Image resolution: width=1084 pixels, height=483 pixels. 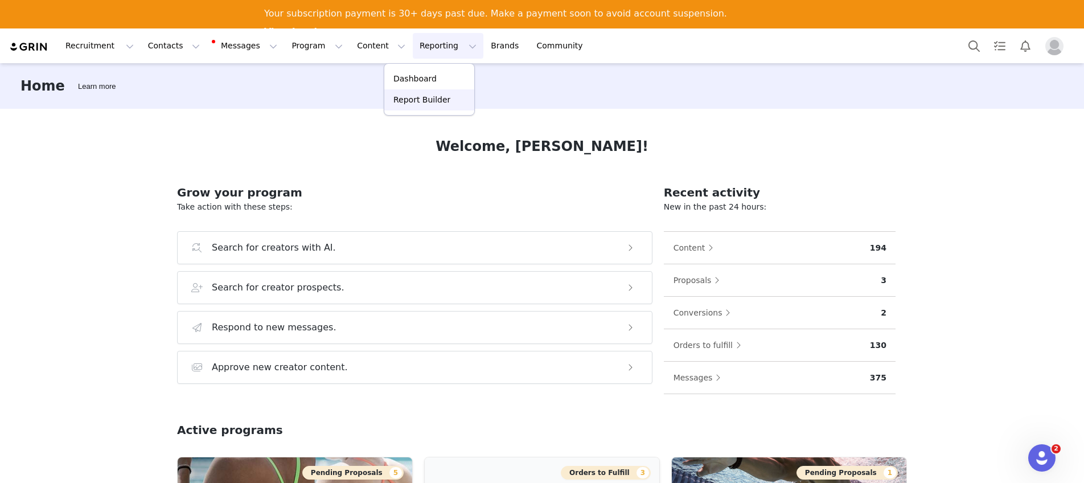 What do you see at coordinates (496, 14) in the screenshot?
I see `div: Your subscription payment is 30+ days past due. Make a payment soon to avoid account suspension.` at bounding box center [496, 14].